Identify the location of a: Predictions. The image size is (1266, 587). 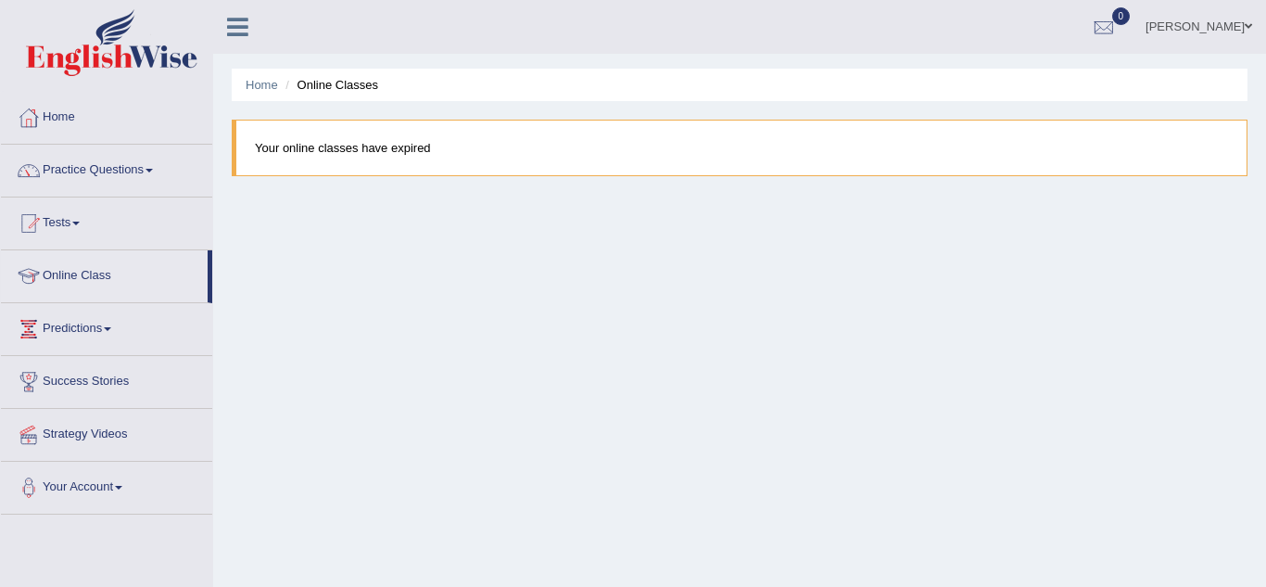
(107, 326).